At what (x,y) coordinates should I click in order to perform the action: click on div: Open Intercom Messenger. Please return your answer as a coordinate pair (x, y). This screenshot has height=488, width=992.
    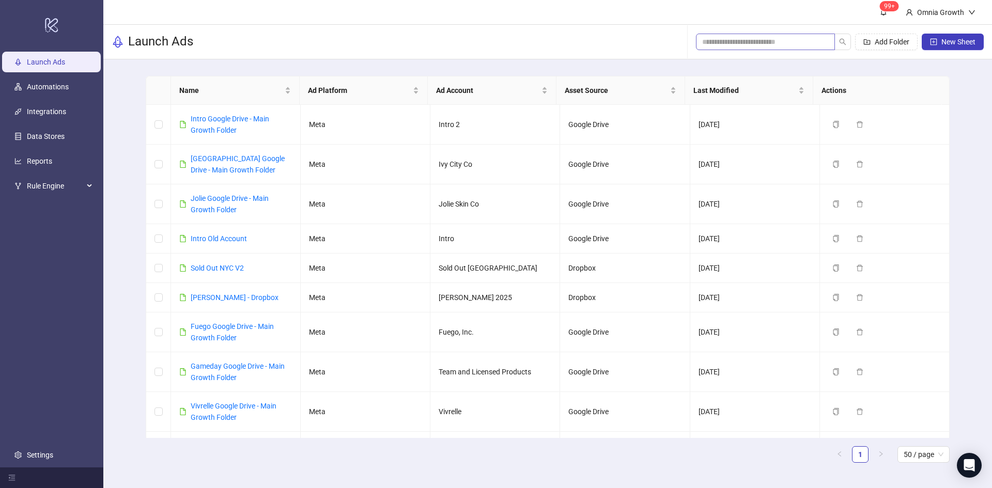
    Looking at the image, I should click on (969, 466).